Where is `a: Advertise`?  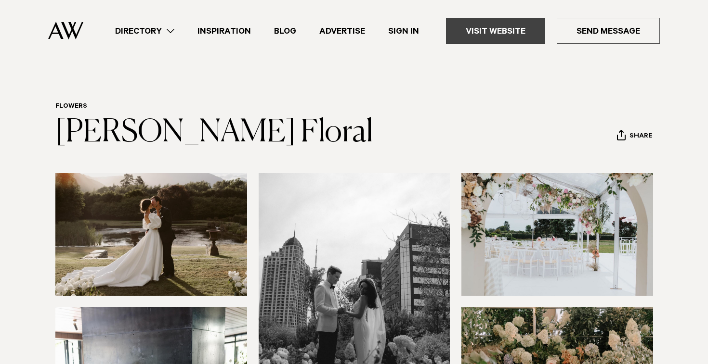 a: Advertise is located at coordinates (342, 31).